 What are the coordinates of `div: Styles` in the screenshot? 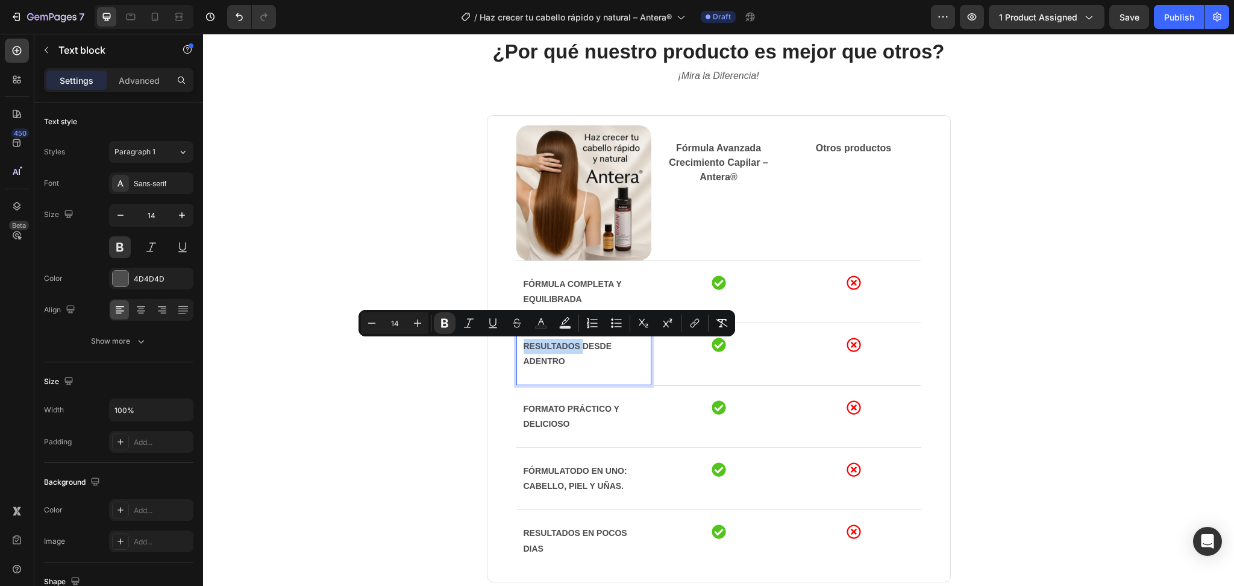 It's located at (54, 152).